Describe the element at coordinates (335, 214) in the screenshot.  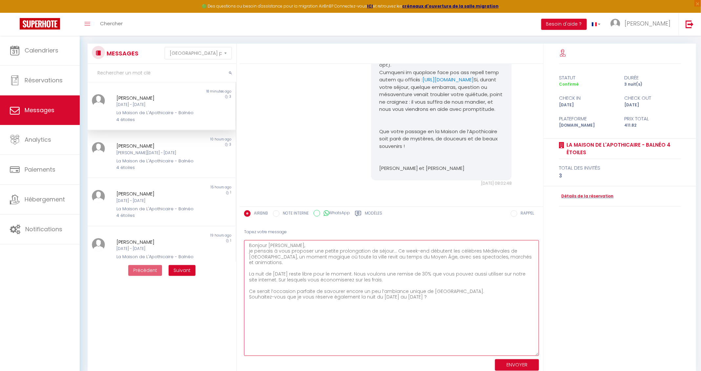
I see `label: WhatsApp` at that location.